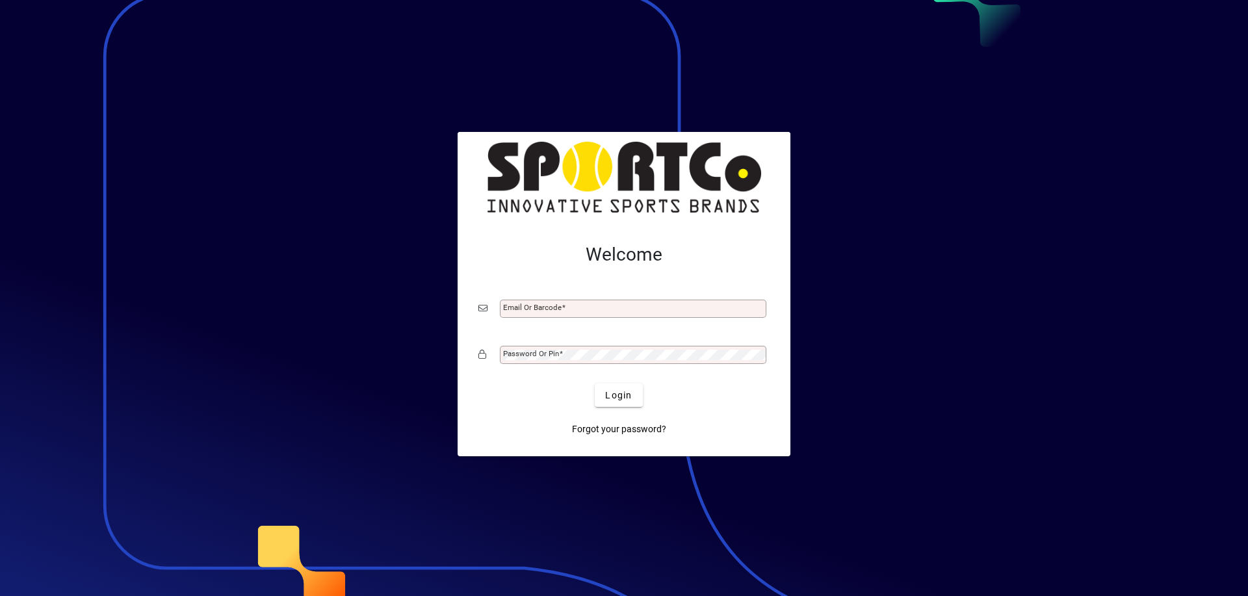 The height and width of the screenshot is (596, 1248). Describe the element at coordinates (624, 255) in the screenshot. I see `h2: Welcome` at that location.